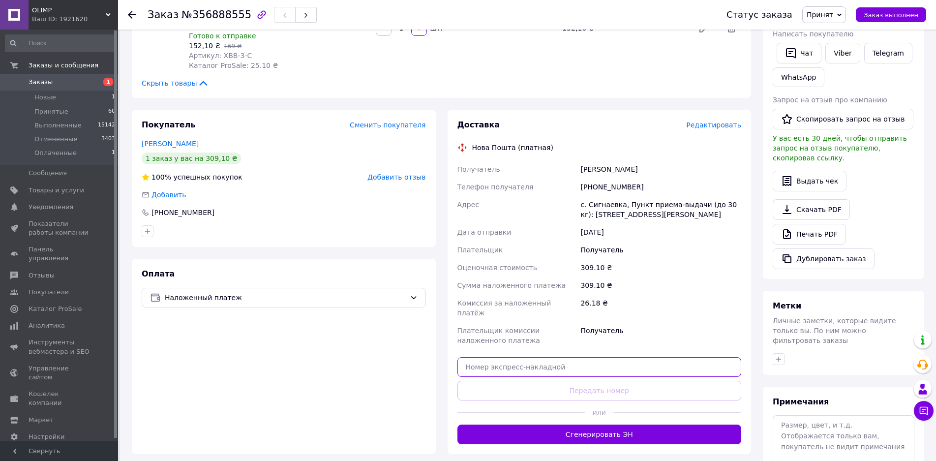 The width and height of the screenshot is (936, 461). I want to click on span: Отмененные, so click(56, 139).